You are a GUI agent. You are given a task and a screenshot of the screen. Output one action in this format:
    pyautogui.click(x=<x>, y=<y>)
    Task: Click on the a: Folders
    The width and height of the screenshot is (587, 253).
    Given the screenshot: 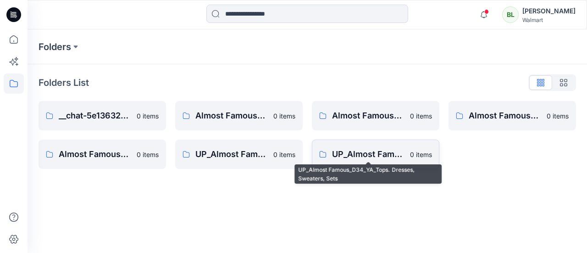 What is the action you would take?
    pyautogui.click(x=55, y=47)
    